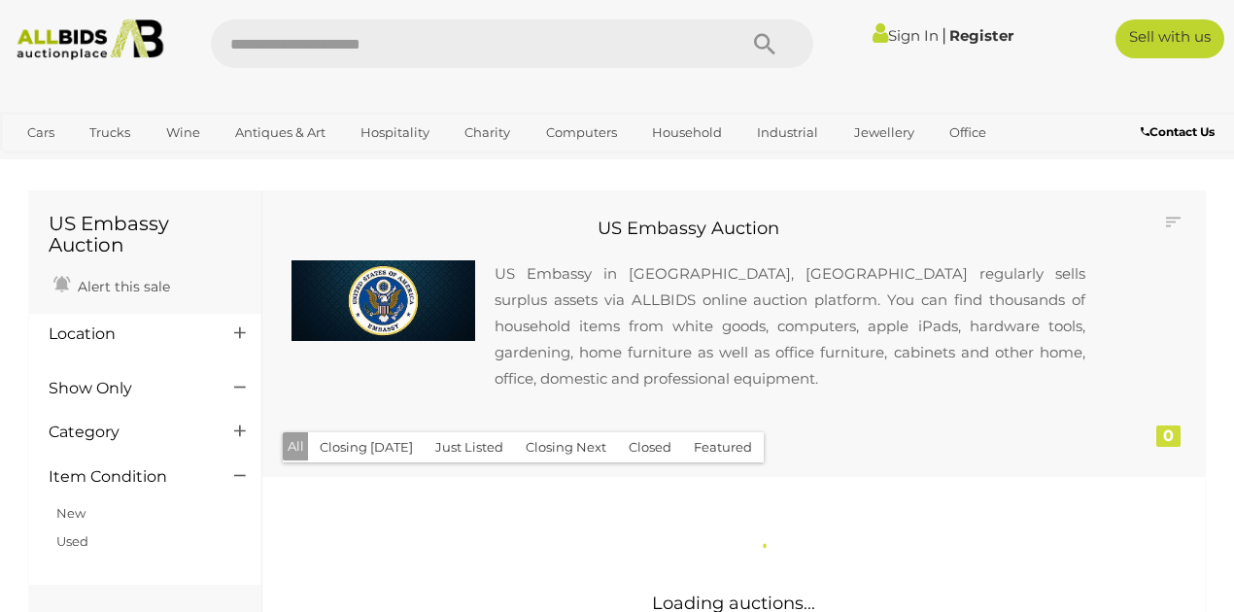  What do you see at coordinates (112, 285) in the screenshot?
I see `a: Alert this sale` at bounding box center [112, 285].